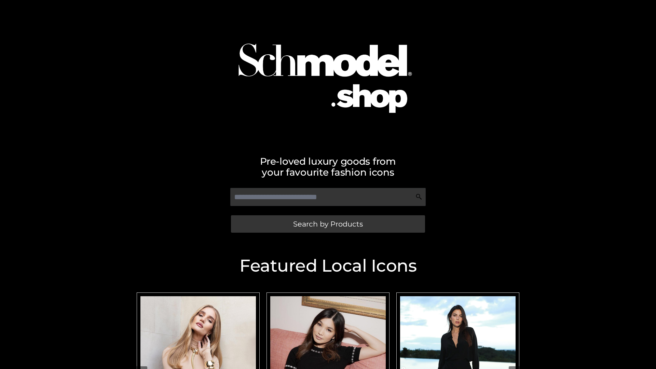 The height and width of the screenshot is (369, 656). Describe the element at coordinates (328, 224) in the screenshot. I see `span: Search by Products` at that location.